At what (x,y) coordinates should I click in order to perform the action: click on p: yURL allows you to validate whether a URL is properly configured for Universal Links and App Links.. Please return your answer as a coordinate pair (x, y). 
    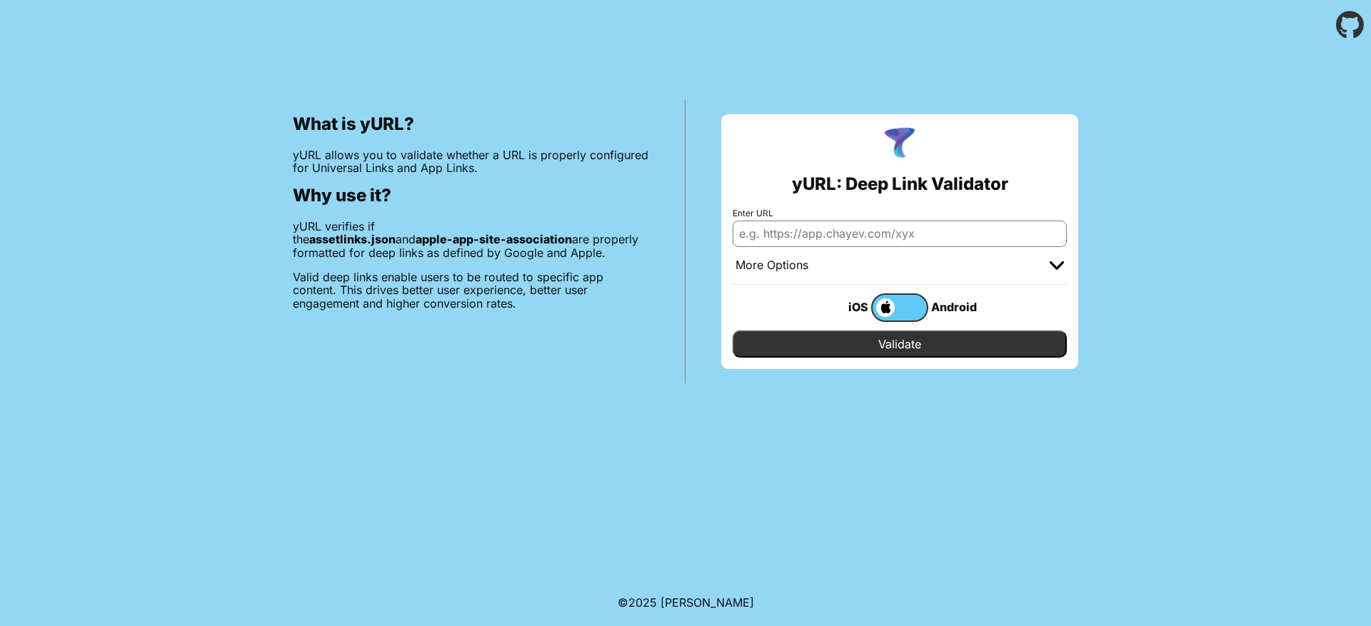
    Looking at the image, I should click on (471, 161).